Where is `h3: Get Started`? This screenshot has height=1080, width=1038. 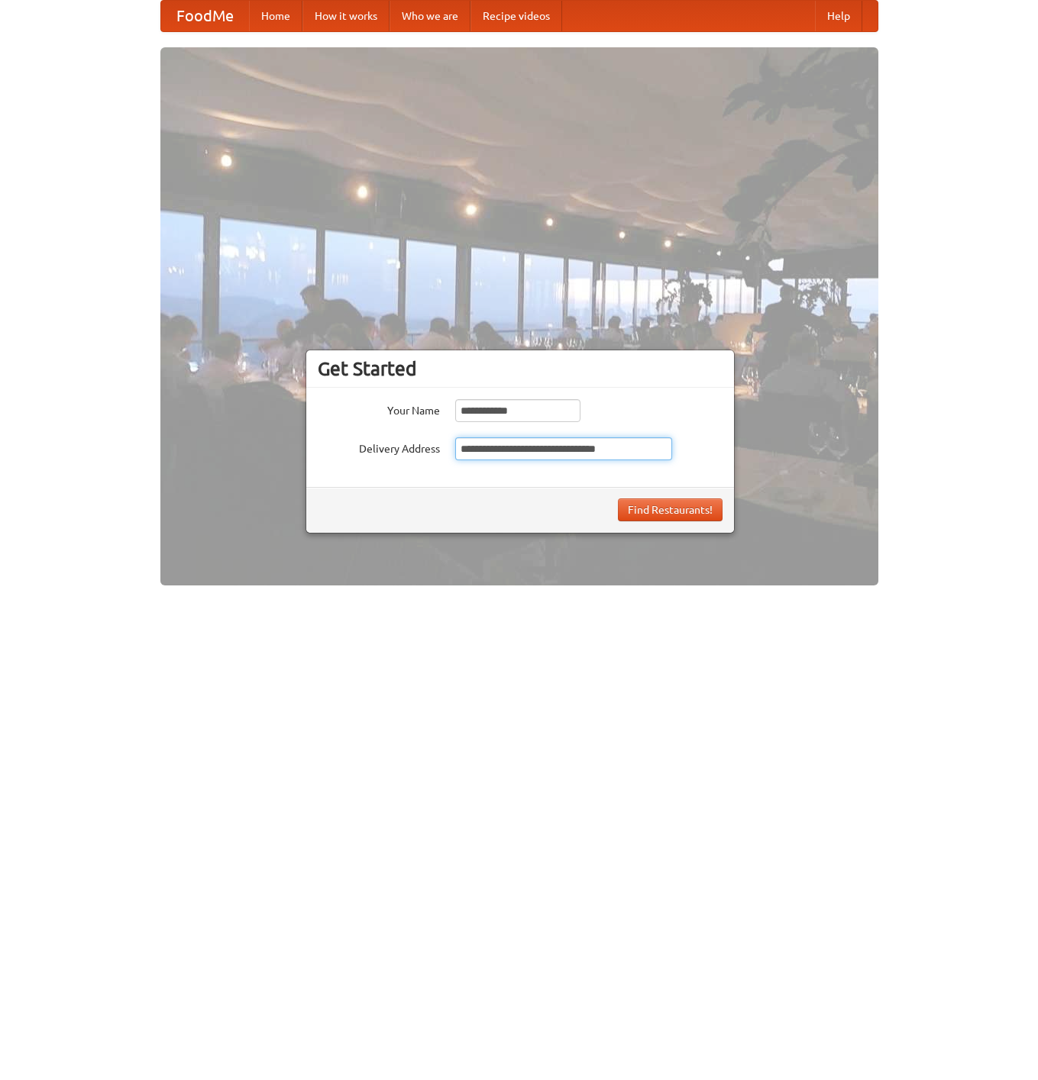
h3: Get Started is located at coordinates (520, 369).